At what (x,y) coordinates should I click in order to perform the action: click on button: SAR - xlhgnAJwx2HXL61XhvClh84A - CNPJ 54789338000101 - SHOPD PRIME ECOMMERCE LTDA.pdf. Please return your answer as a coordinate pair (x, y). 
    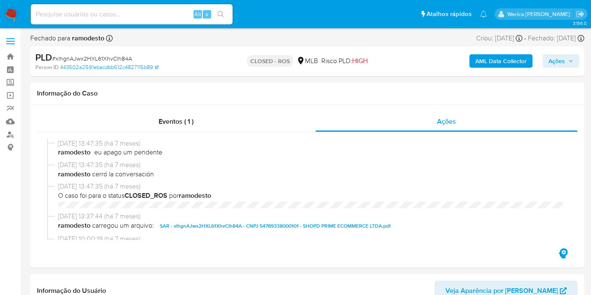
    Looking at the image, I should click on (275, 226).